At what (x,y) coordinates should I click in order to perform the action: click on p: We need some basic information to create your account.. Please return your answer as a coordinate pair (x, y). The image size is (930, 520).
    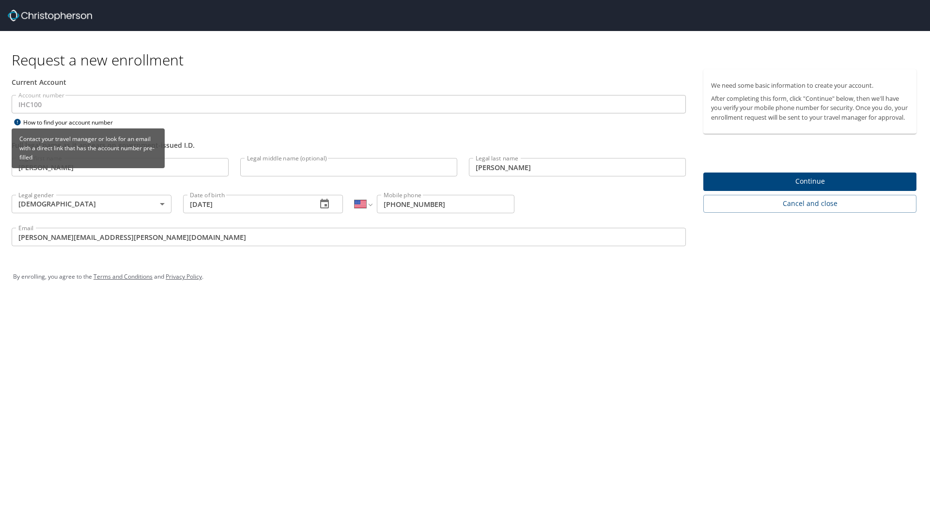
    Looking at the image, I should click on (810, 85).